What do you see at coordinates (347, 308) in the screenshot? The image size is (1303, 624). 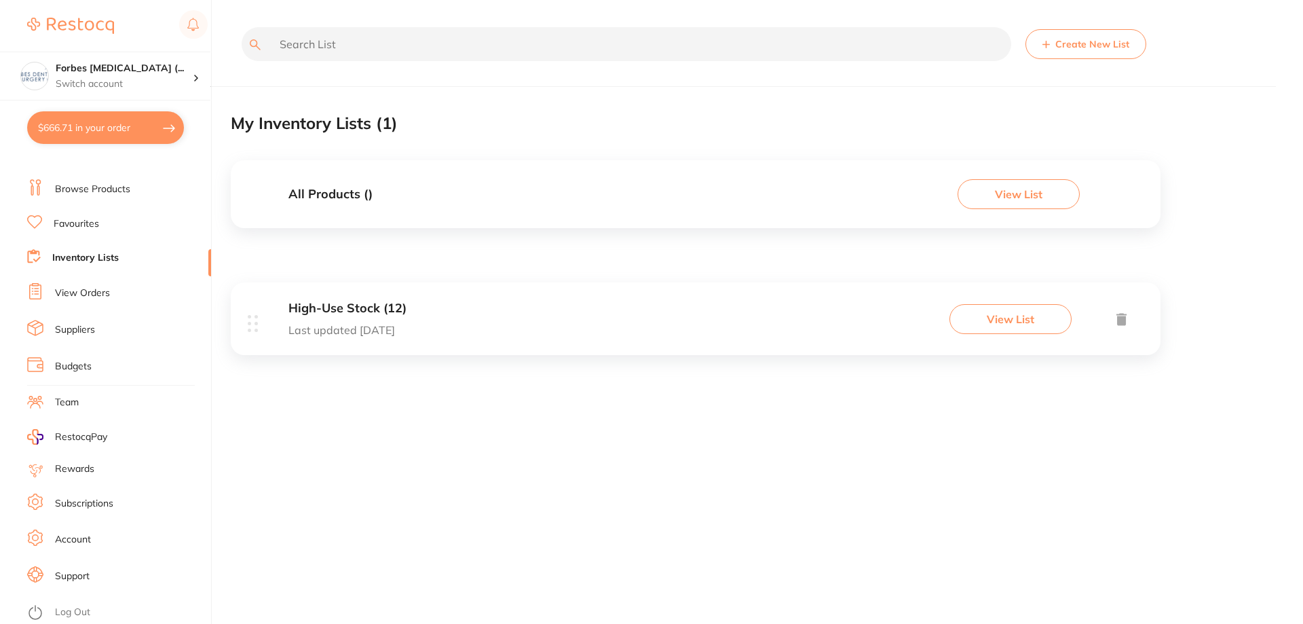 I see `h3: High-Use Stock (12)` at bounding box center [347, 308].